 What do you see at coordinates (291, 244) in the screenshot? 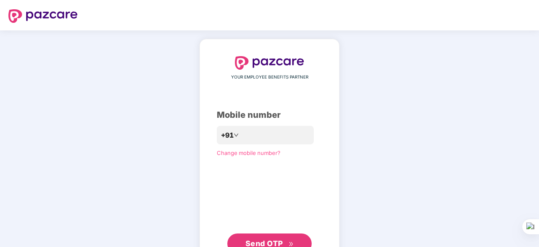
I see `span: double-right` at bounding box center [291, 244].